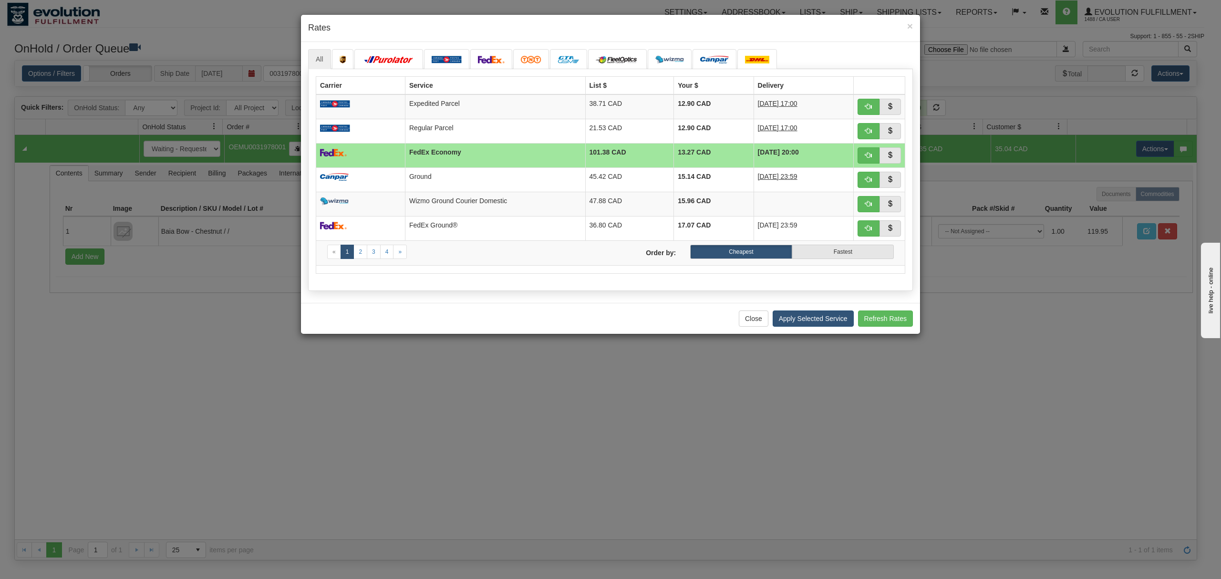  Describe the element at coordinates (629, 155) in the screenshot. I see `td: 101.38 CAD` at that location.